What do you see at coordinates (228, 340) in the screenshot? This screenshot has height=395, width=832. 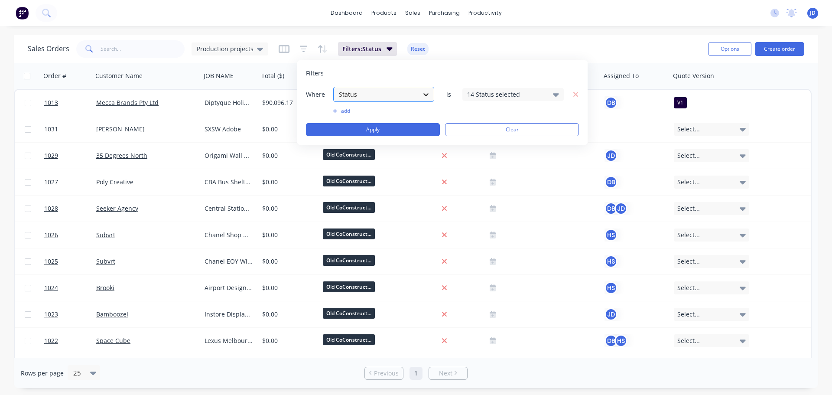 I see `div: Lexus Melbourne Cup` at bounding box center [228, 340].